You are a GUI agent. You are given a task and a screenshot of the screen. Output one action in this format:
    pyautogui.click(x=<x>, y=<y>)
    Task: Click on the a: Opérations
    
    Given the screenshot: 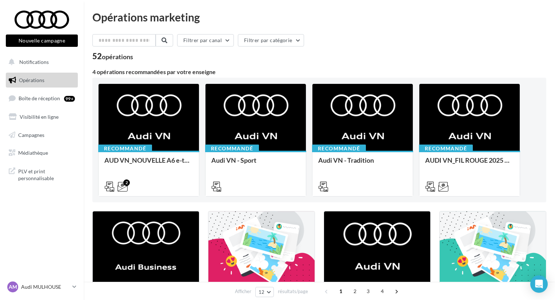 What is the action you would take?
    pyautogui.click(x=42, y=80)
    